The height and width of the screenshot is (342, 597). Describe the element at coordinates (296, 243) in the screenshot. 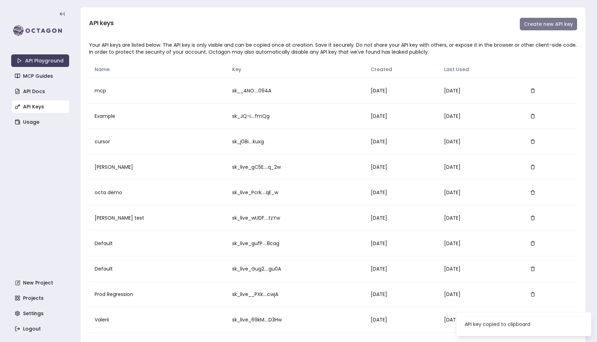

I see `td: sk_live_gufP....8cag` at that location.